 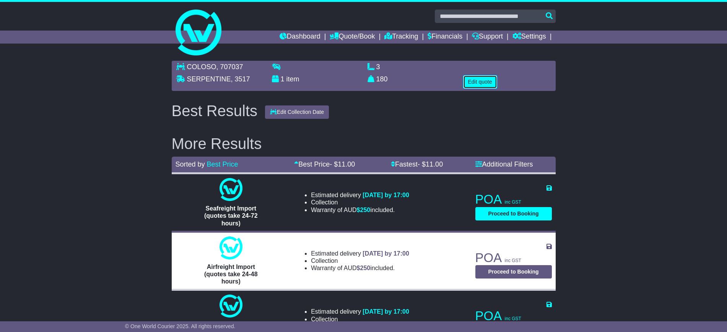 What do you see at coordinates (240, 79) in the screenshot?
I see `span: , 3517` at bounding box center [240, 79].